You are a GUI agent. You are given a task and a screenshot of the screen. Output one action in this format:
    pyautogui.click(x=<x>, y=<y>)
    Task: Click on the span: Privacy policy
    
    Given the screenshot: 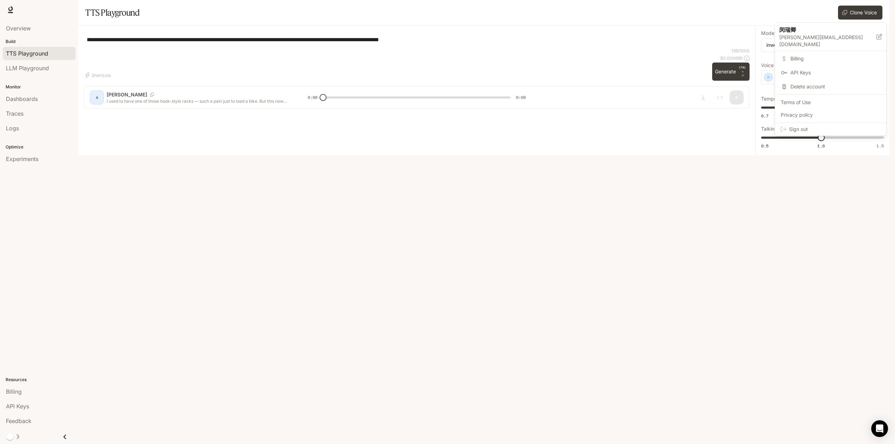 What is the action you would take?
    pyautogui.click(x=831, y=115)
    